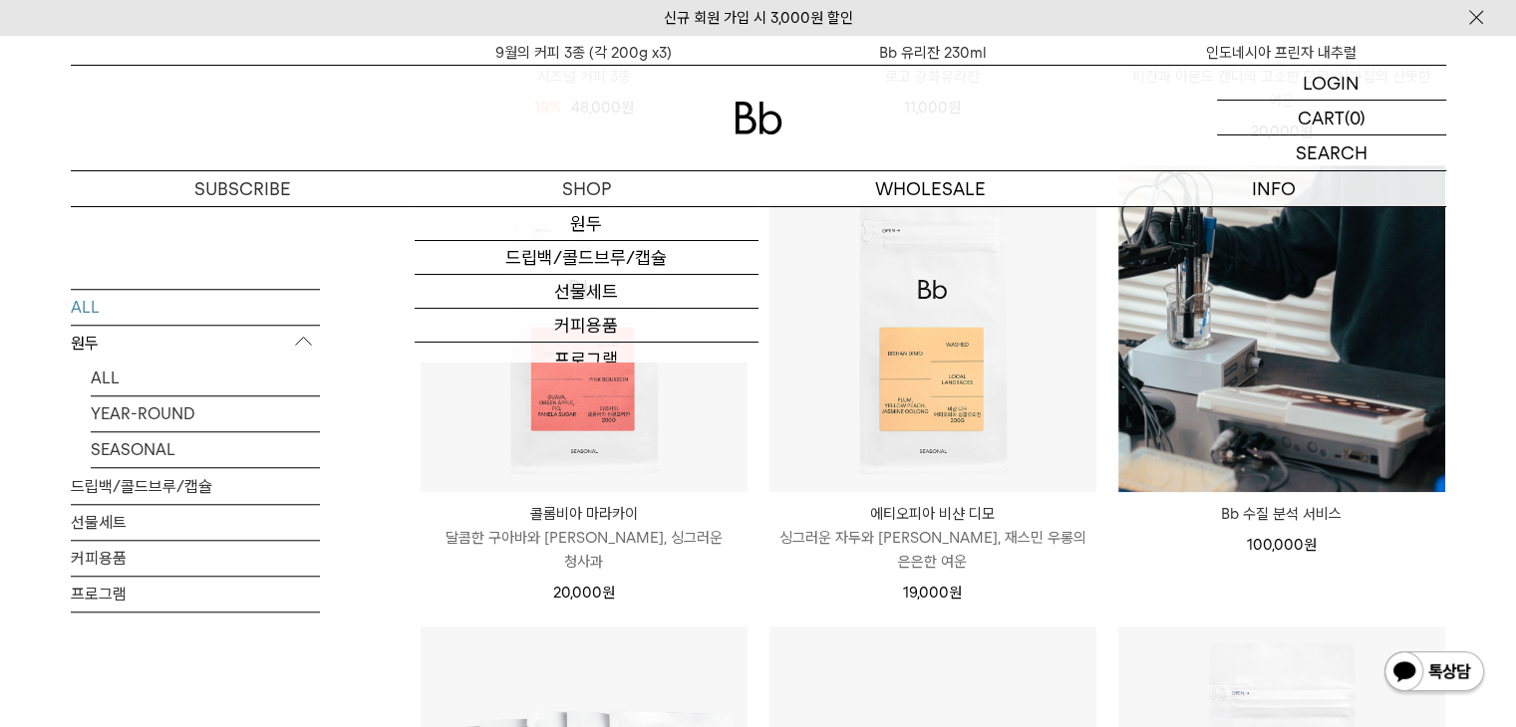 This screenshot has height=727, width=1516. What do you see at coordinates (1320, 118) in the screenshot?
I see `p: CART` at bounding box center [1320, 118].